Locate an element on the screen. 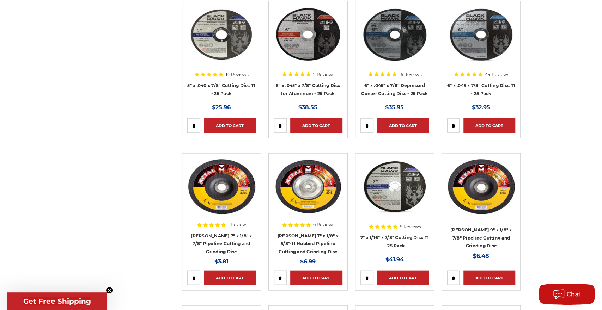  span: $38.55 is located at coordinates (308, 107).